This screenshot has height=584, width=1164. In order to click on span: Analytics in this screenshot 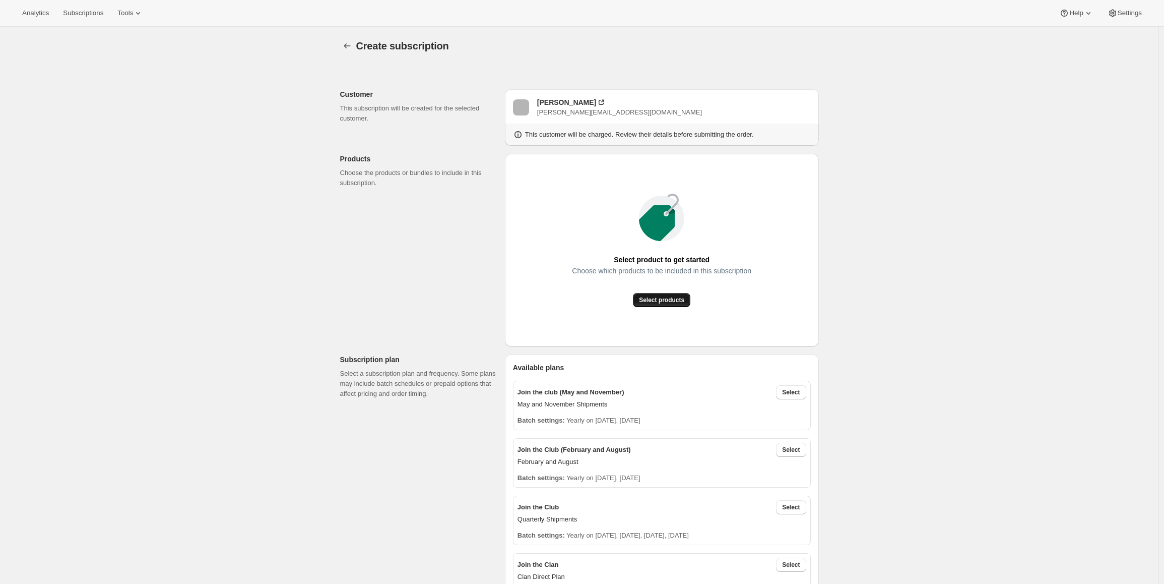, I will do `click(35, 13)`.